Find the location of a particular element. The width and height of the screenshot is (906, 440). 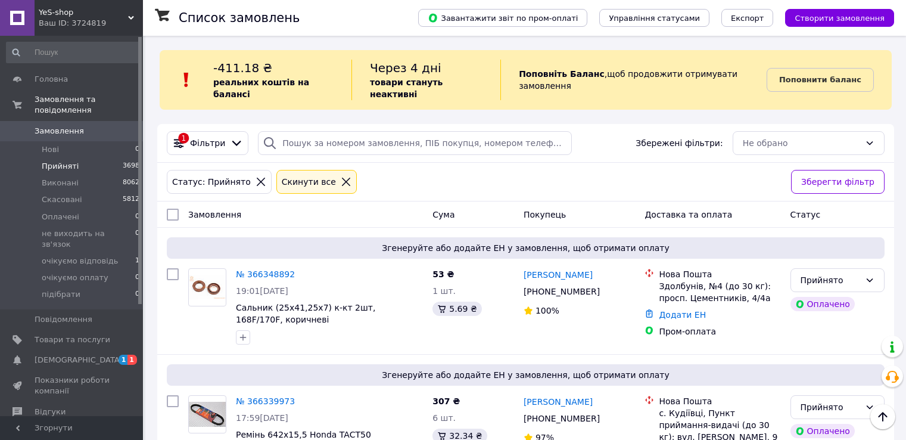

input: Пошук is located at coordinates (73, 52).